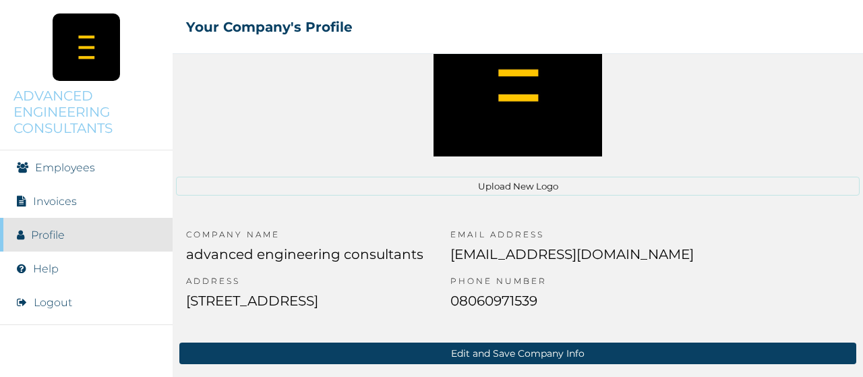 The height and width of the screenshot is (377, 863). I want to click on h2: Your Company's Profile, so click(269, 27).